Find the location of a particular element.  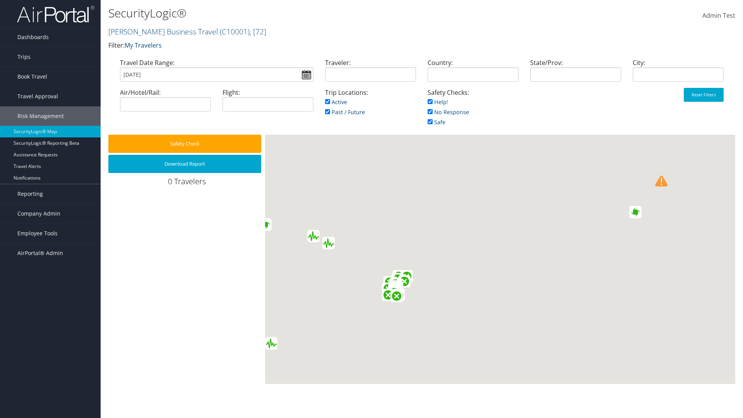

a: My Travelers is located at coordinates (143, 45).